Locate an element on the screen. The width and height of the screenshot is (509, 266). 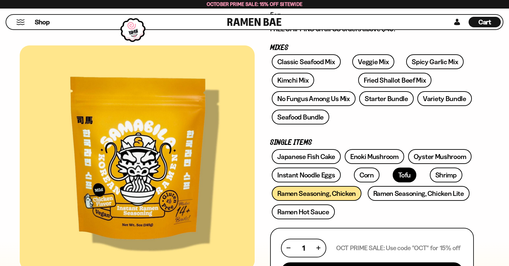
a: No Fungus Among Us Mix is located at coordinates (314, 98).